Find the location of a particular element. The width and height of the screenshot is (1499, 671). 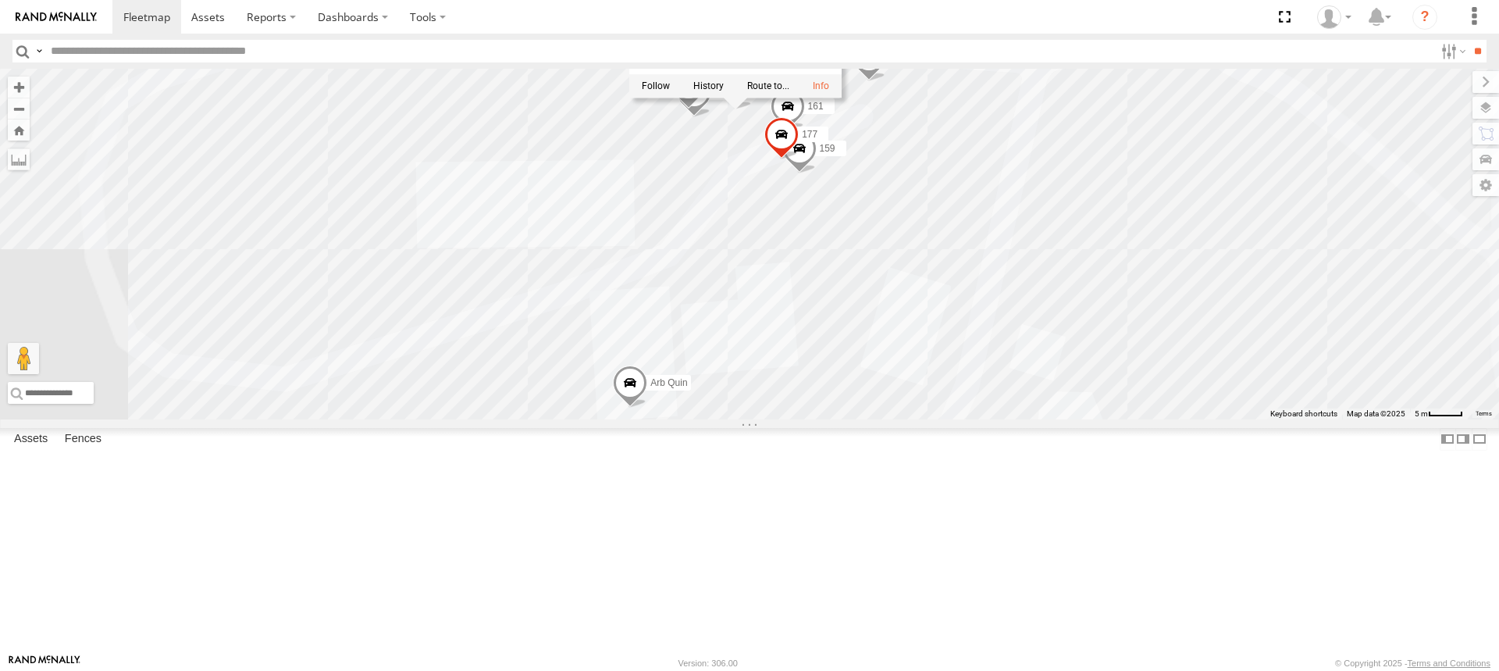

label: Measure is located at coordinates (19, 159).